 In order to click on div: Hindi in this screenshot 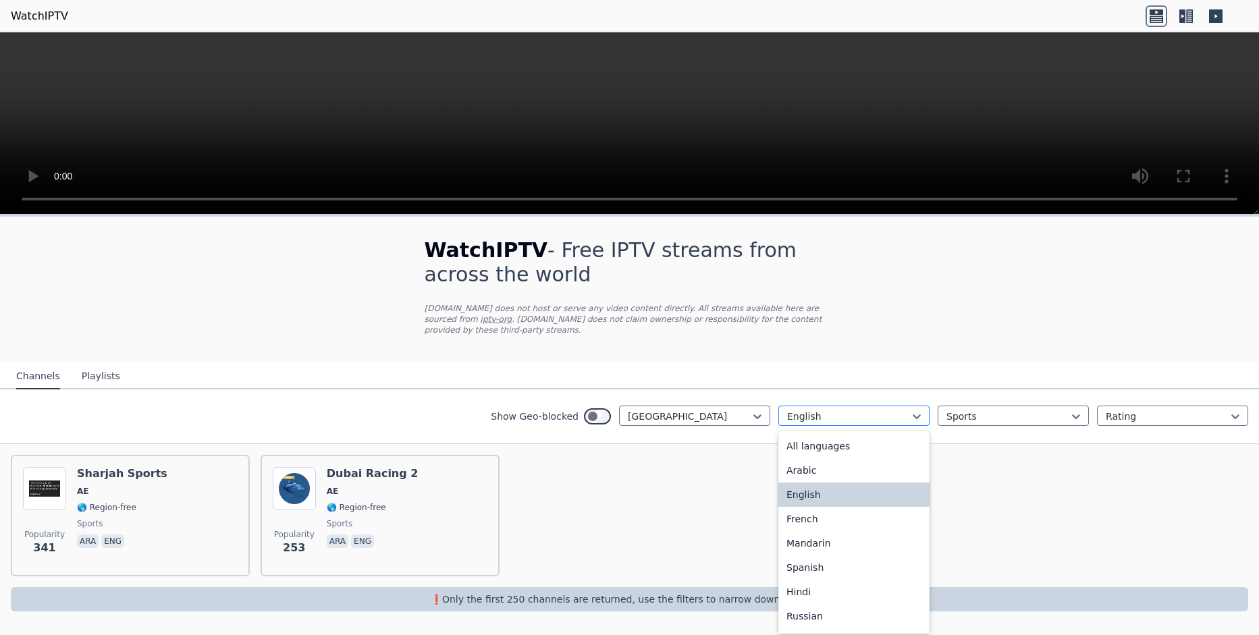, I will do `click(854, 592)`.